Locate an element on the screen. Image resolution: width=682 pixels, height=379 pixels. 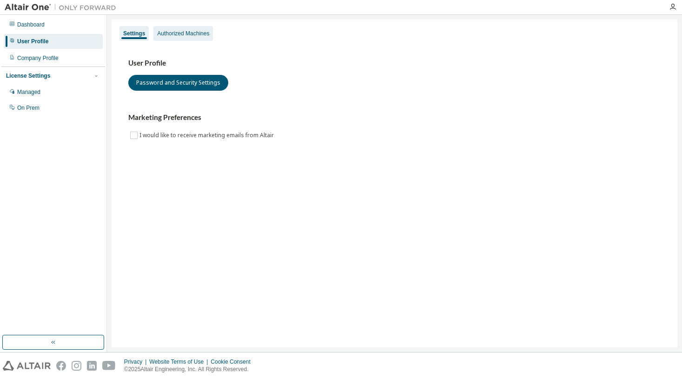
img: instagram.svg is located at coordinates (76, 366).